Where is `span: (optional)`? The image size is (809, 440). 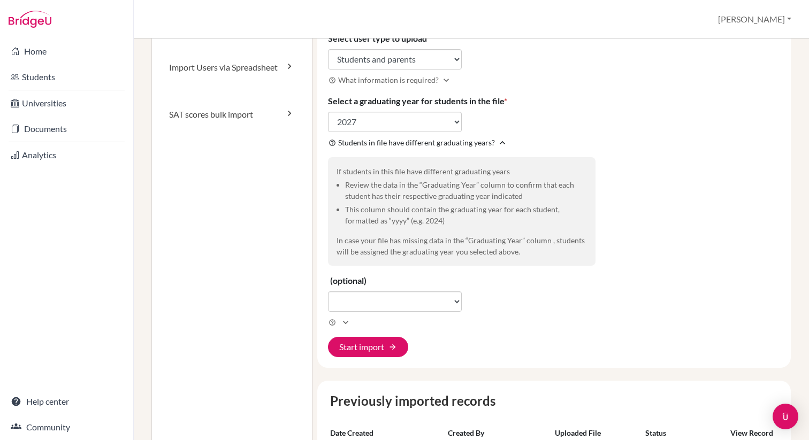
span: (optional) is located at coordinates (348, 280).